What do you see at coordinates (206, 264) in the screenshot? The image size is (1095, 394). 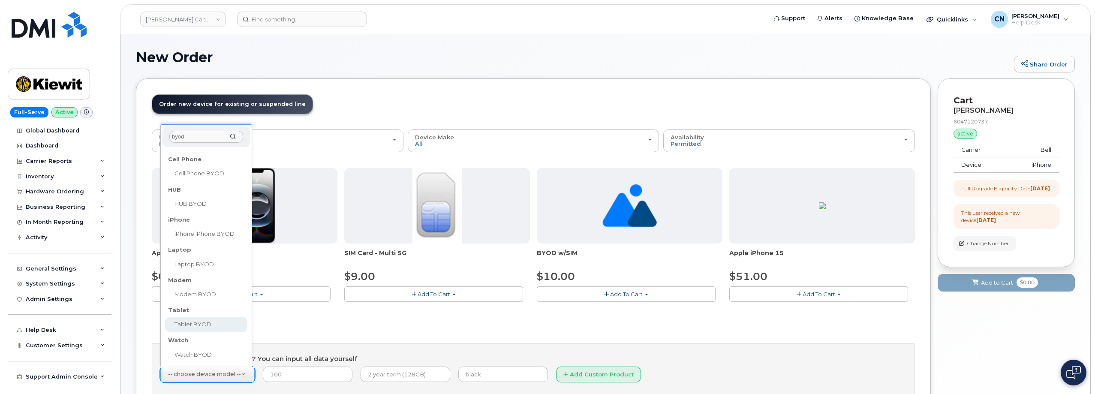 I see `div: Laptop BYOD` at bounding box center [206, 264].